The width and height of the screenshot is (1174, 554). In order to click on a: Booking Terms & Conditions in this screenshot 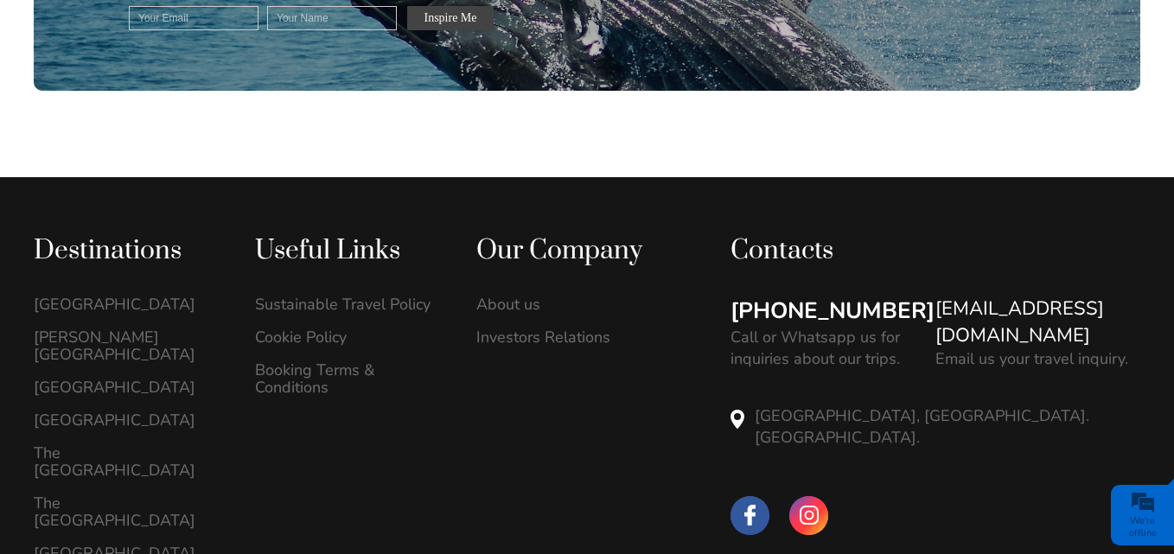, I will do `click(347, 378)`.